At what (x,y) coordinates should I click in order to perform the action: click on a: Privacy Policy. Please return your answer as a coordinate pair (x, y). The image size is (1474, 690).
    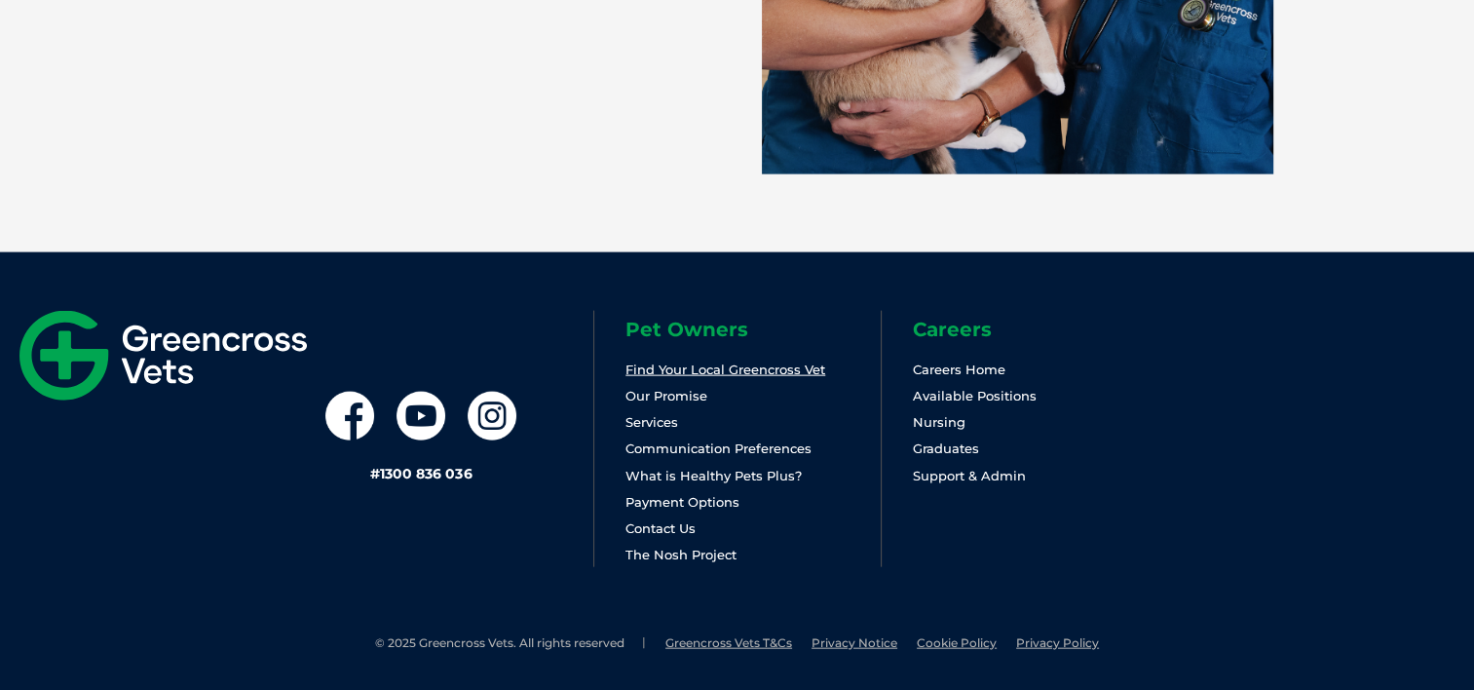
    Looking at the image, I should click on (1057, 642).